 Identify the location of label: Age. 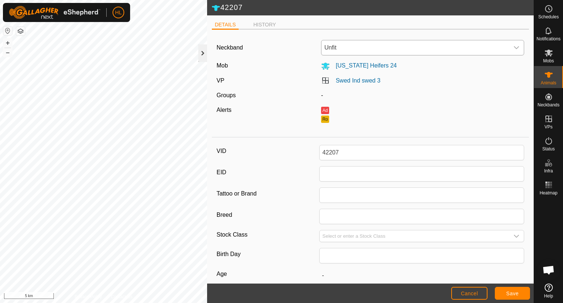
(268, 274).